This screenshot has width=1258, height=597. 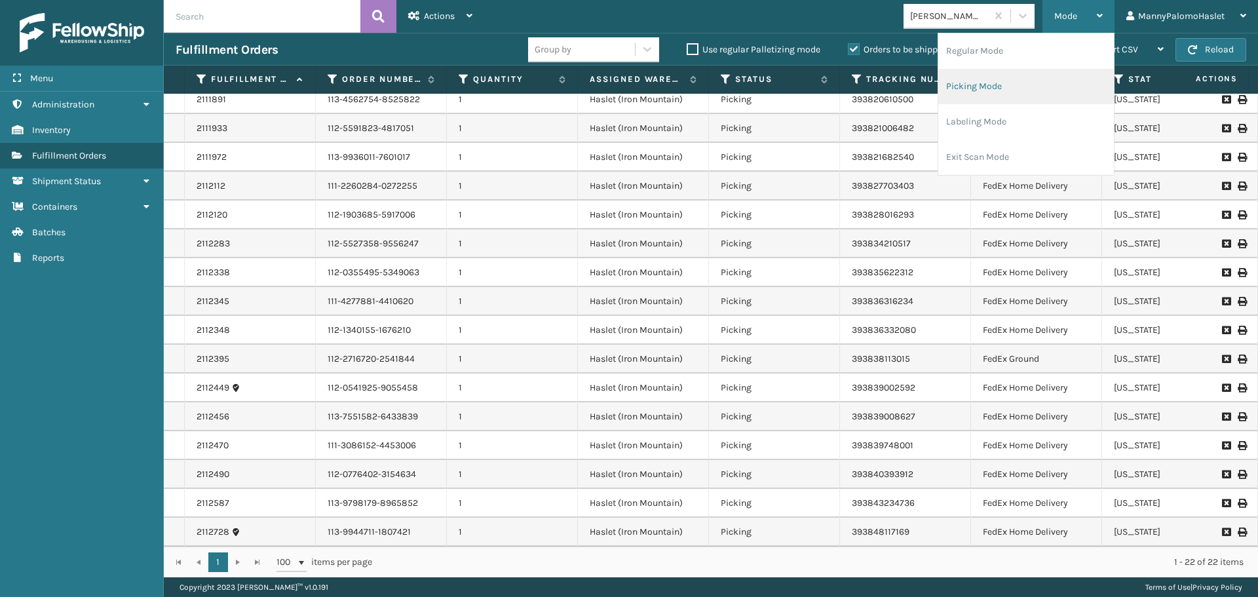 What do you see at coordinates (883, 503) in the screenshot?
I see `a: 393843234736` at bounding box center [883, 503].